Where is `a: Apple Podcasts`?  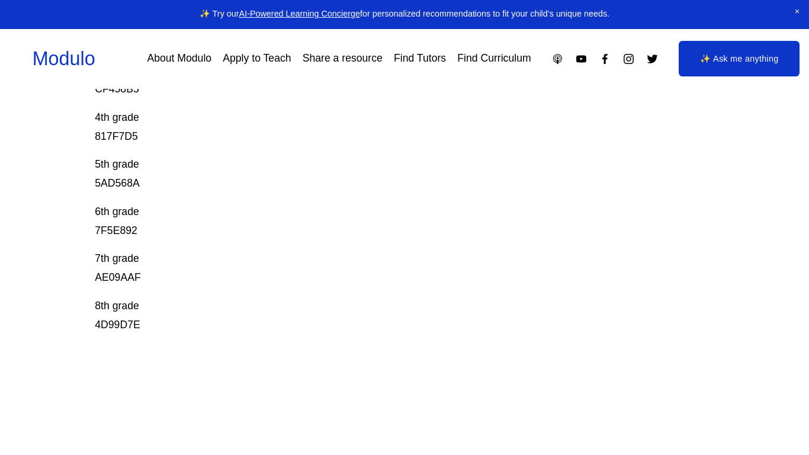 a: Apple Podcasts is located at coordinates (557, 59).